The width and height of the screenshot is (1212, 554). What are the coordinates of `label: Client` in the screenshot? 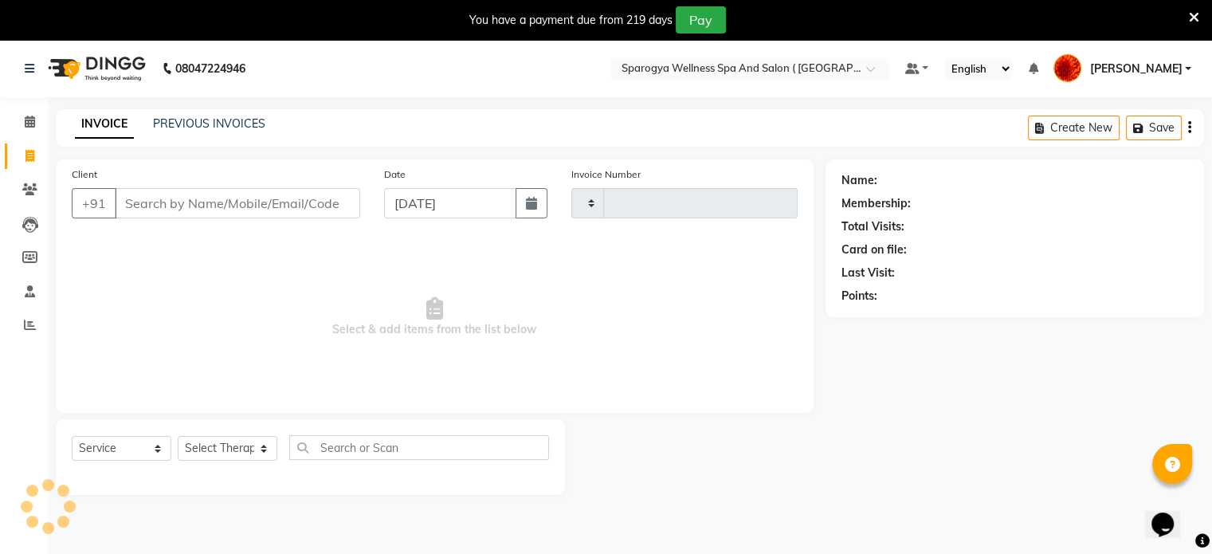 It's located at (84, 175).